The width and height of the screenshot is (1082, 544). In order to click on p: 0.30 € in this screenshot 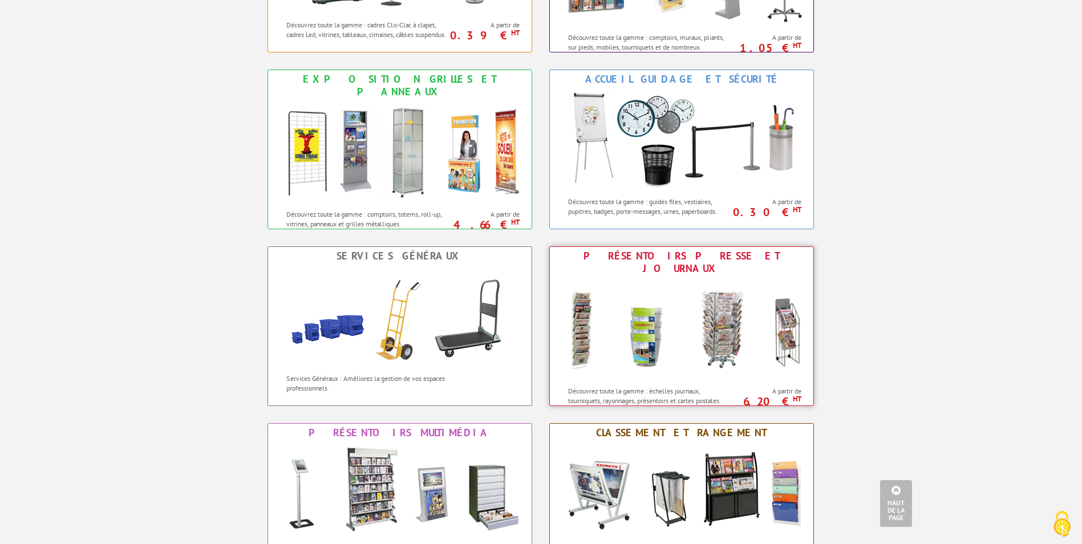, I will do `click(765, 212)`.